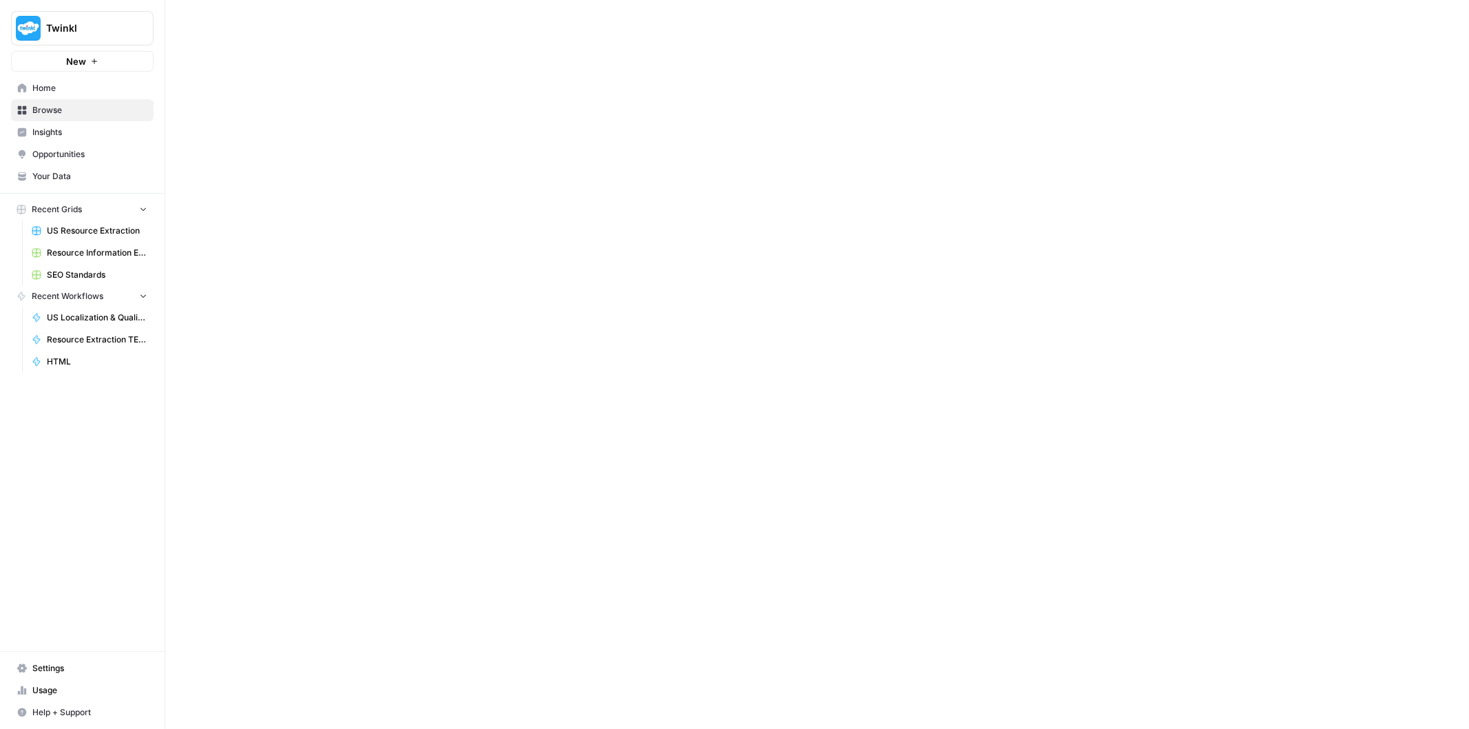 Image resolution: width=1469 pixels, height=729 pixels. Describe the element at coordinates (82, 690) in the screenshot. I see `a: Usage` at that location.